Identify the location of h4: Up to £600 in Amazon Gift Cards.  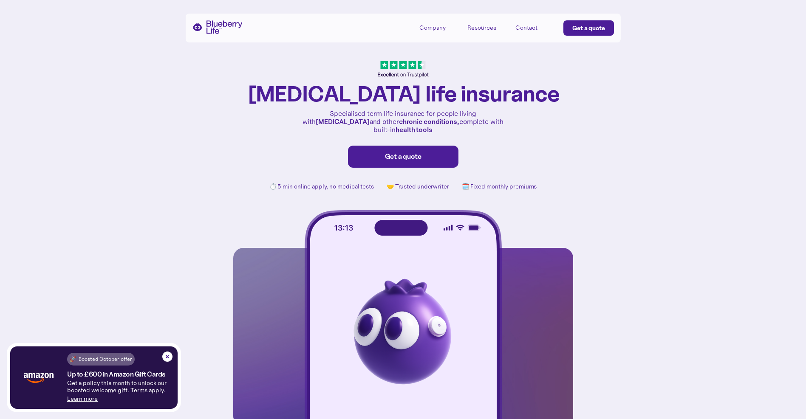
(116, 374).